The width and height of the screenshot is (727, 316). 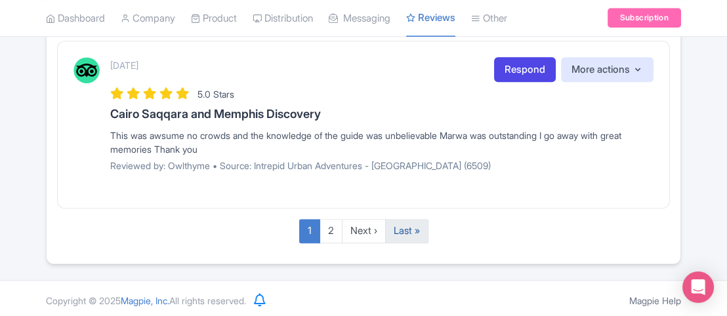 I want to click on a: 2, so click(x=331, y=231).